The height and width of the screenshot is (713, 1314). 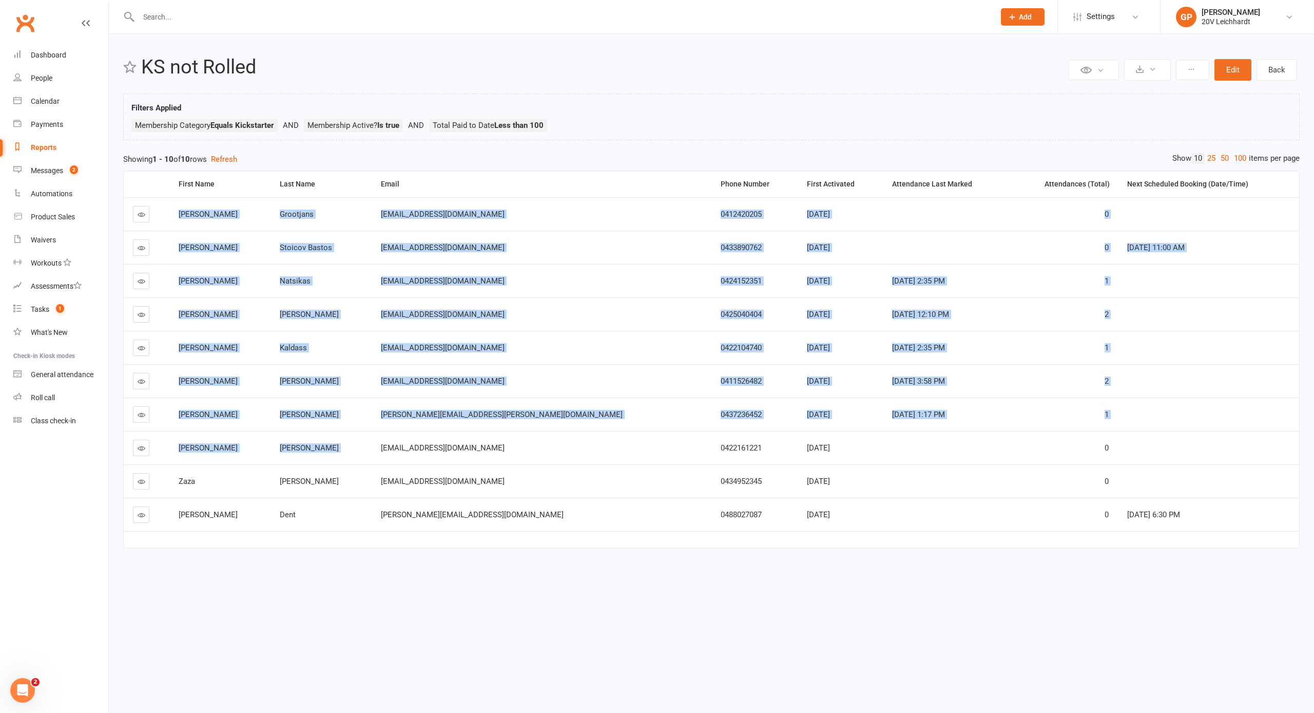 What do you see at coordinates (61, 124) in the screenshot?
I see `a: Payments` at bounding box center [61, 124].